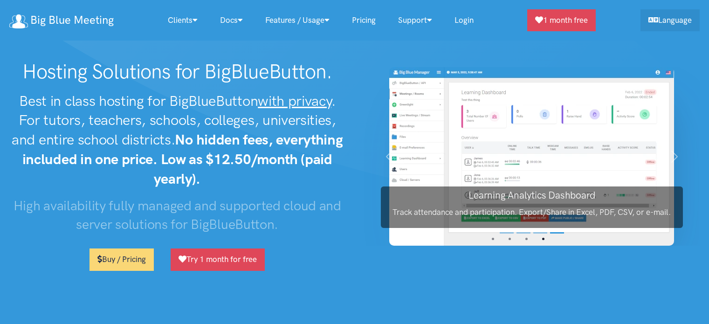 The height and width of the screenshot is (324, 709). Describe the element at coordinates (464, 20) in the screenshot. I see `a: Login` at that location.